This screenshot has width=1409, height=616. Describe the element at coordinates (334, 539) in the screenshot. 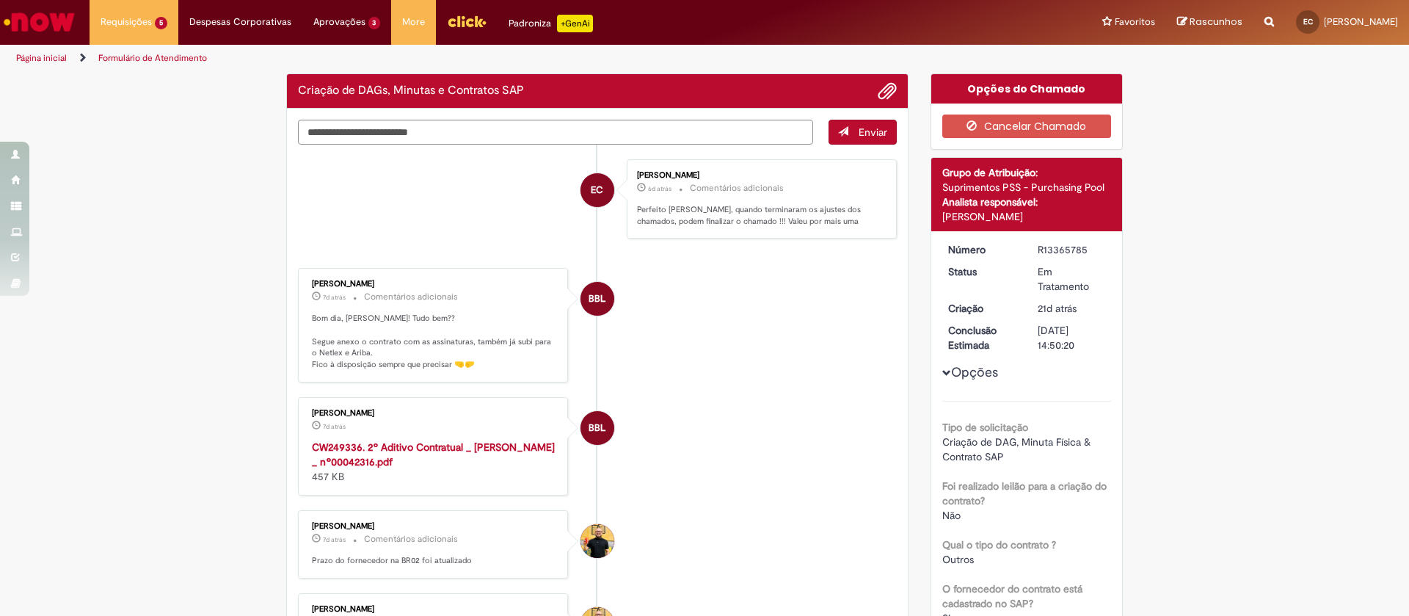

I see `time: 20/08/2025 17:08:50` at that location.